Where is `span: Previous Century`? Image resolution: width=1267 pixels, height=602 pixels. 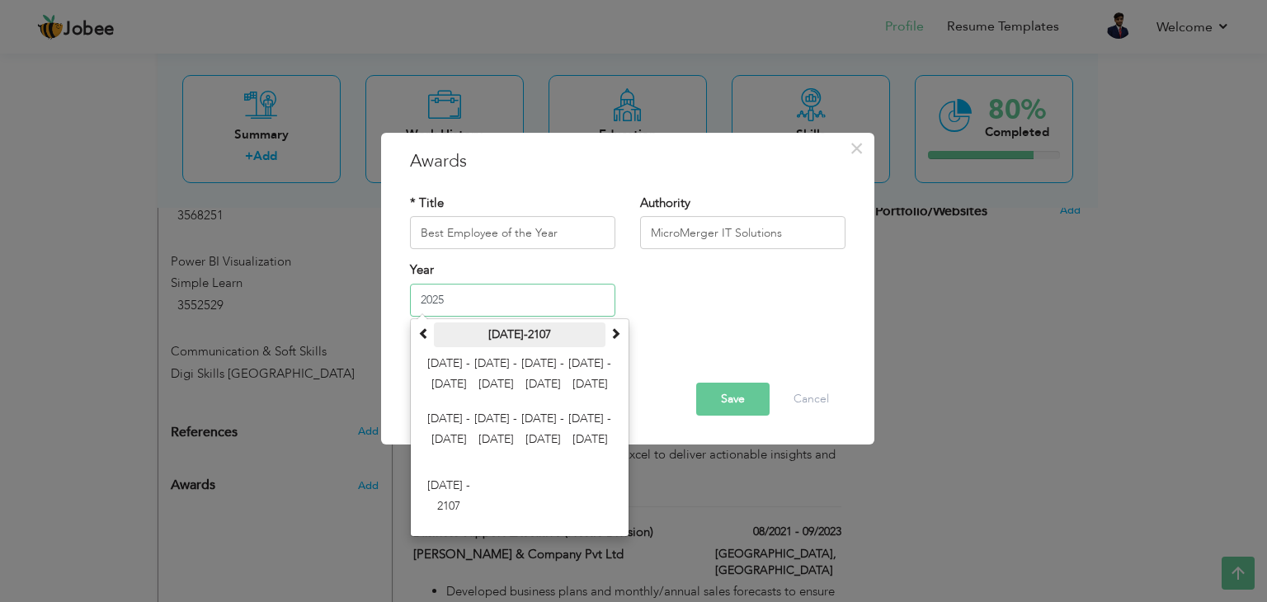 span: Previous Century is located at coordinates (424, 333).